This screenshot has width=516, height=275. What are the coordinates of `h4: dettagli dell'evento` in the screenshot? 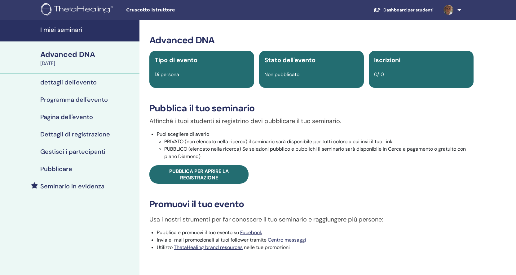 It's located at (68, 82).